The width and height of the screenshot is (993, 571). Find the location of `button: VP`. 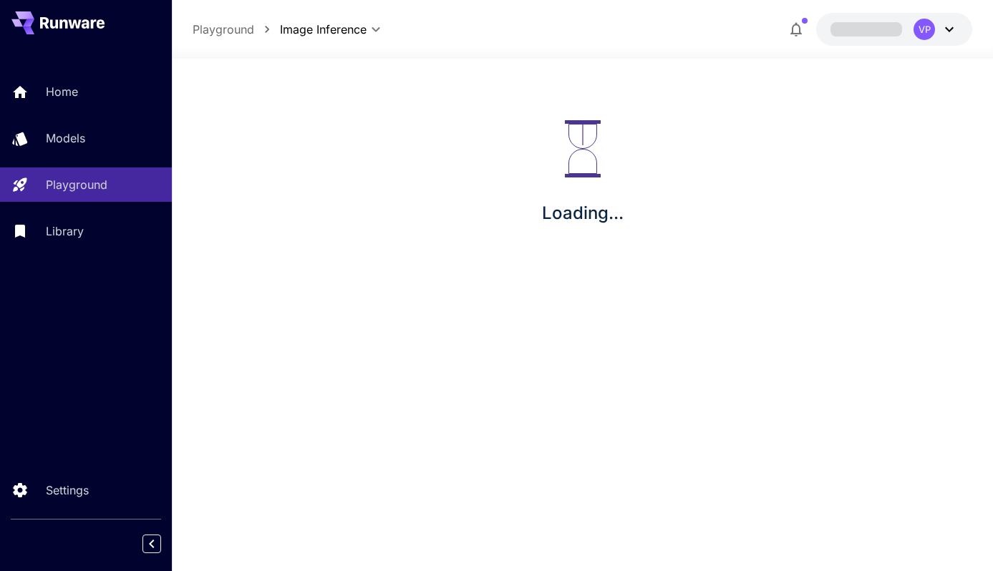

button: VP is located at coordinates (894, 29).